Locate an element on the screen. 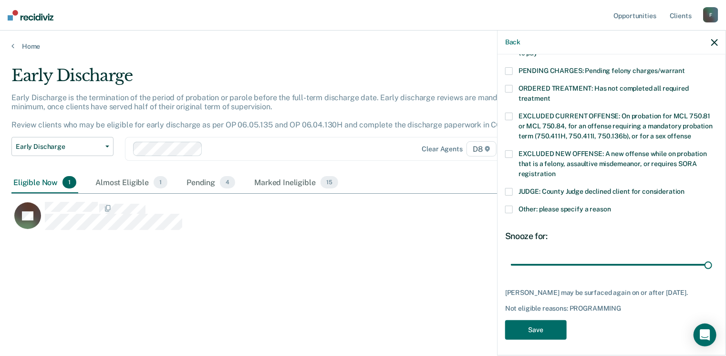 Image resolution: width=726 pixels, height=356 pixels. span: Other: please specify a reason is located at coordinates (565, 209).